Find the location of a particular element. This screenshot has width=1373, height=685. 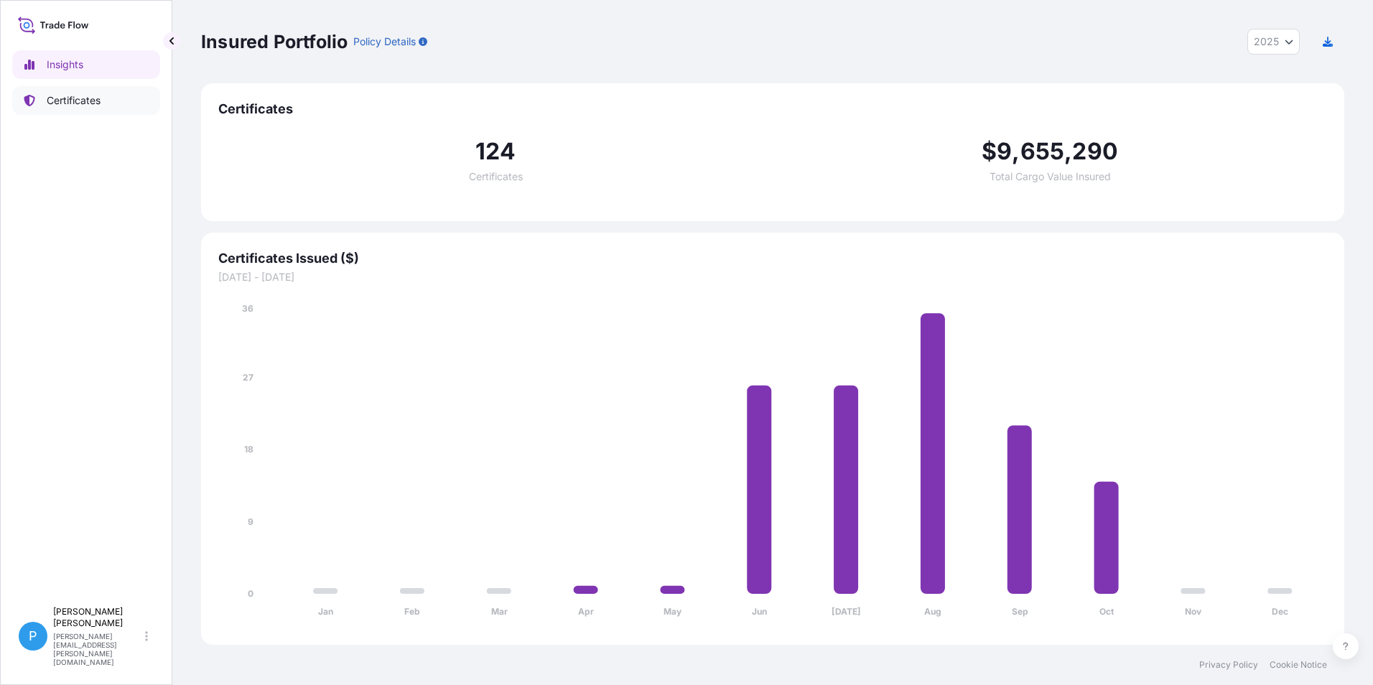

span: 655 is located at coordinates (1043, 151).